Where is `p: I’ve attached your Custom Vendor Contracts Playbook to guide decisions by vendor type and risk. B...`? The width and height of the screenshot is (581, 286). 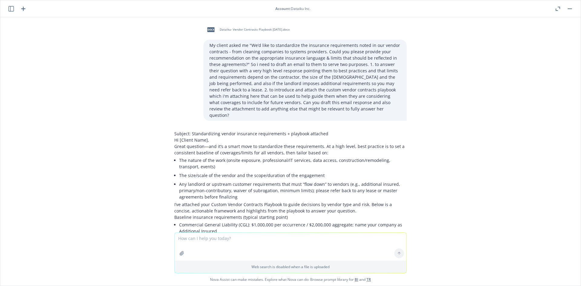
p: I’ve attached your Custom Vendor Contracts Playbook to guide decisions by vendor type and risk. B... is located at coordinates (290, 207).